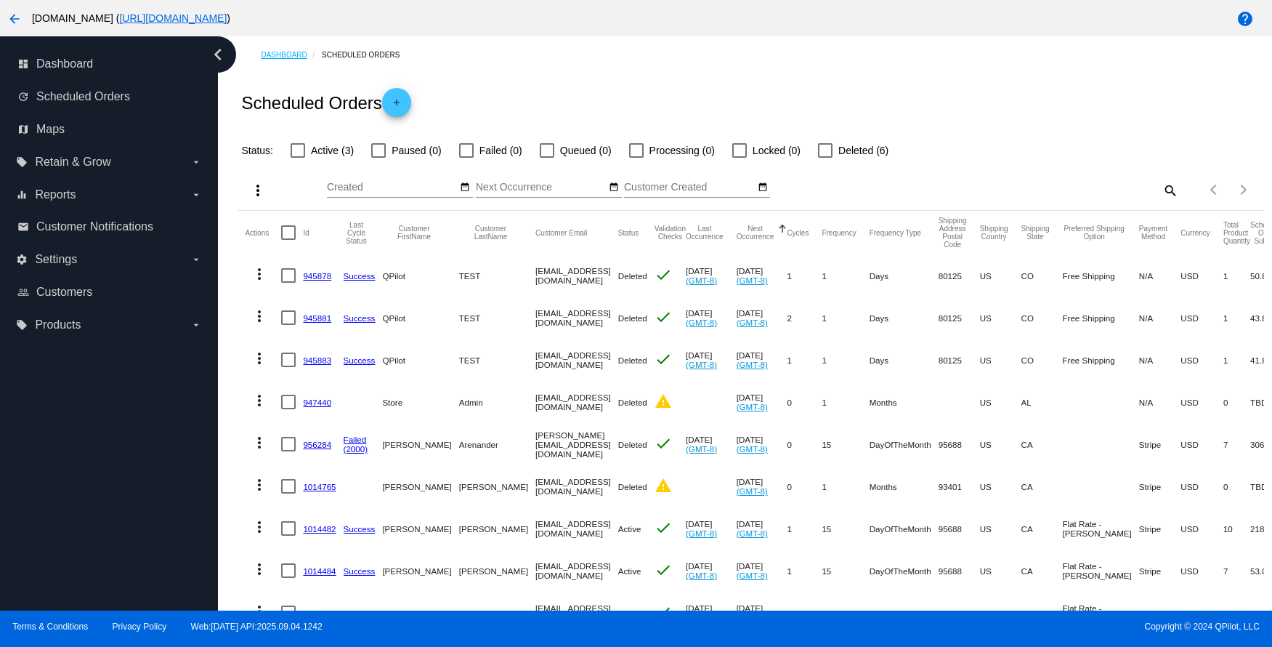 The image size is (1272, 647). I want to click on mat-icon: help, so click(1245, 19).